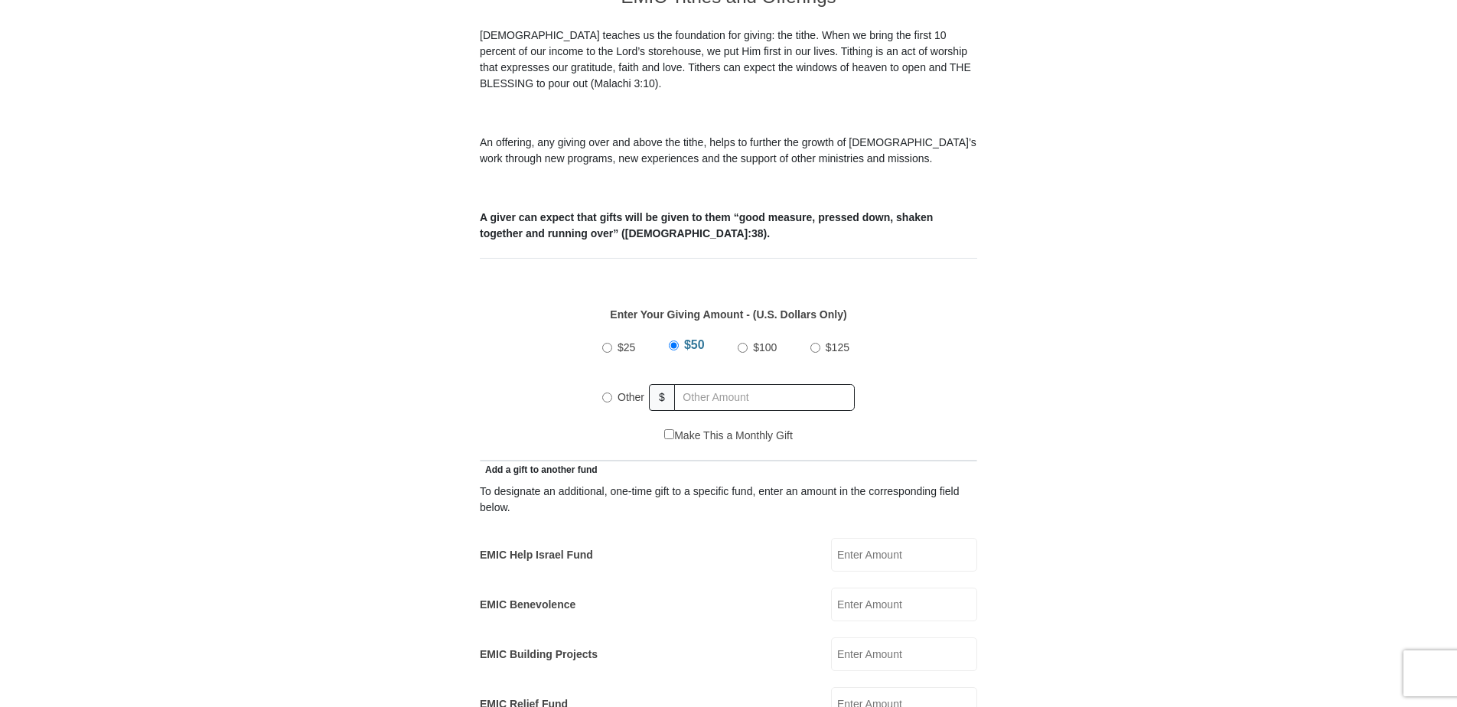 This screenshot has height=707, width=1457. I want to click on span: $100, so click(764, 347).